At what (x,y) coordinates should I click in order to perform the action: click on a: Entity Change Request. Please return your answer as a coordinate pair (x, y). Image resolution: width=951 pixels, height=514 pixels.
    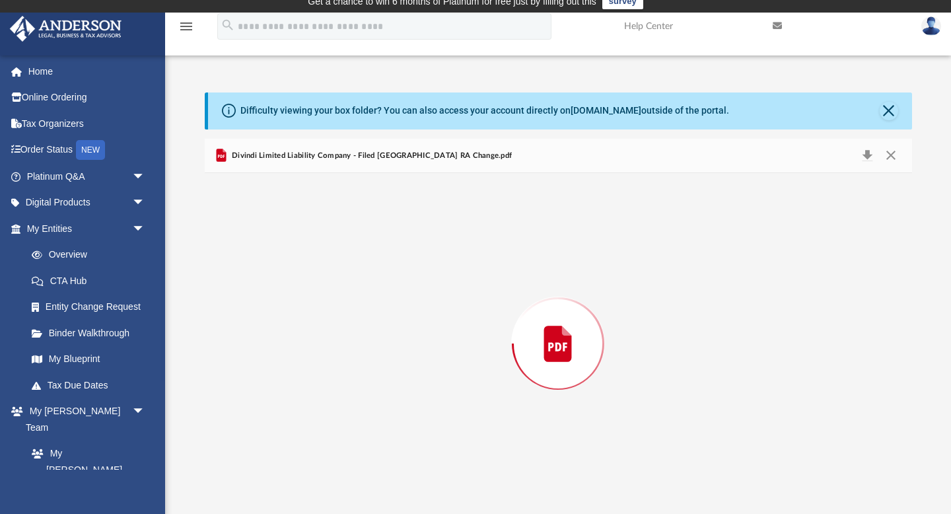
    Looking at the image, I should click on (92, 307).